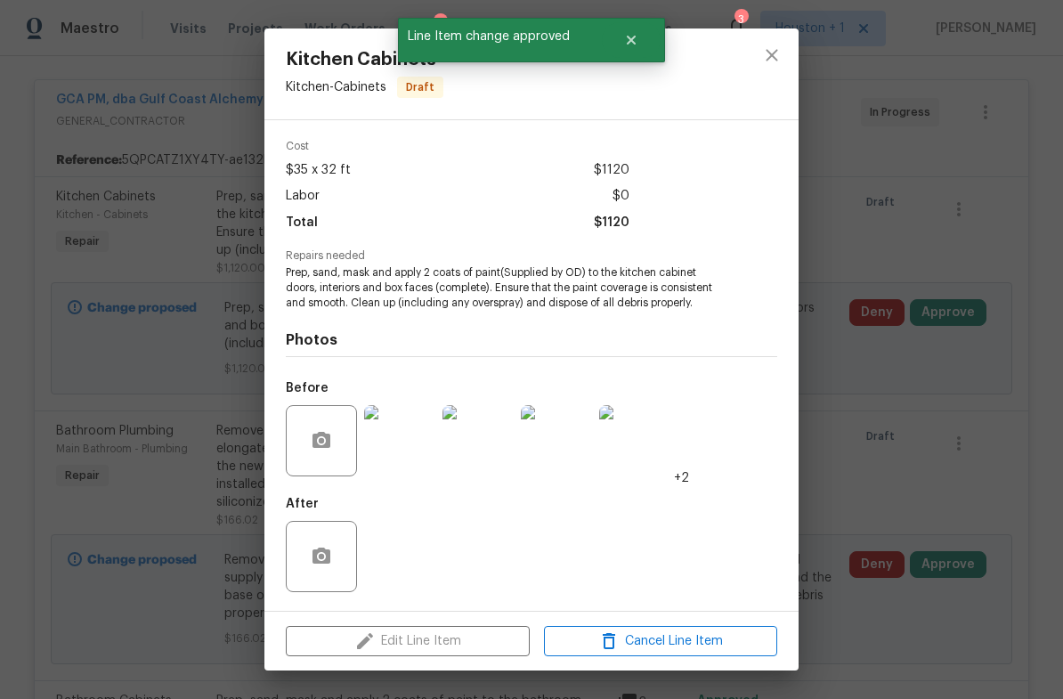 The height and width of the screenshot is (699, 1063). Describe the element at coordinates (364, 60) in the screenshot. I see `span: Kitchen Cabinets` at that location.